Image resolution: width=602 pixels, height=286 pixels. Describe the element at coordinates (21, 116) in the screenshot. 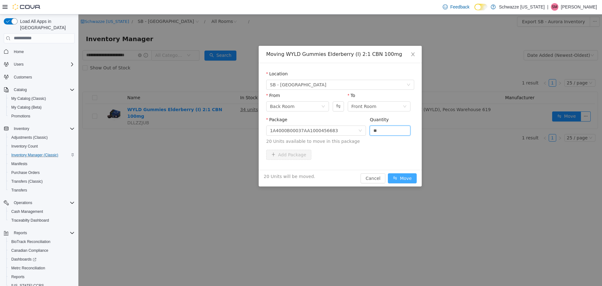

I see `a: Promotions` at that location.